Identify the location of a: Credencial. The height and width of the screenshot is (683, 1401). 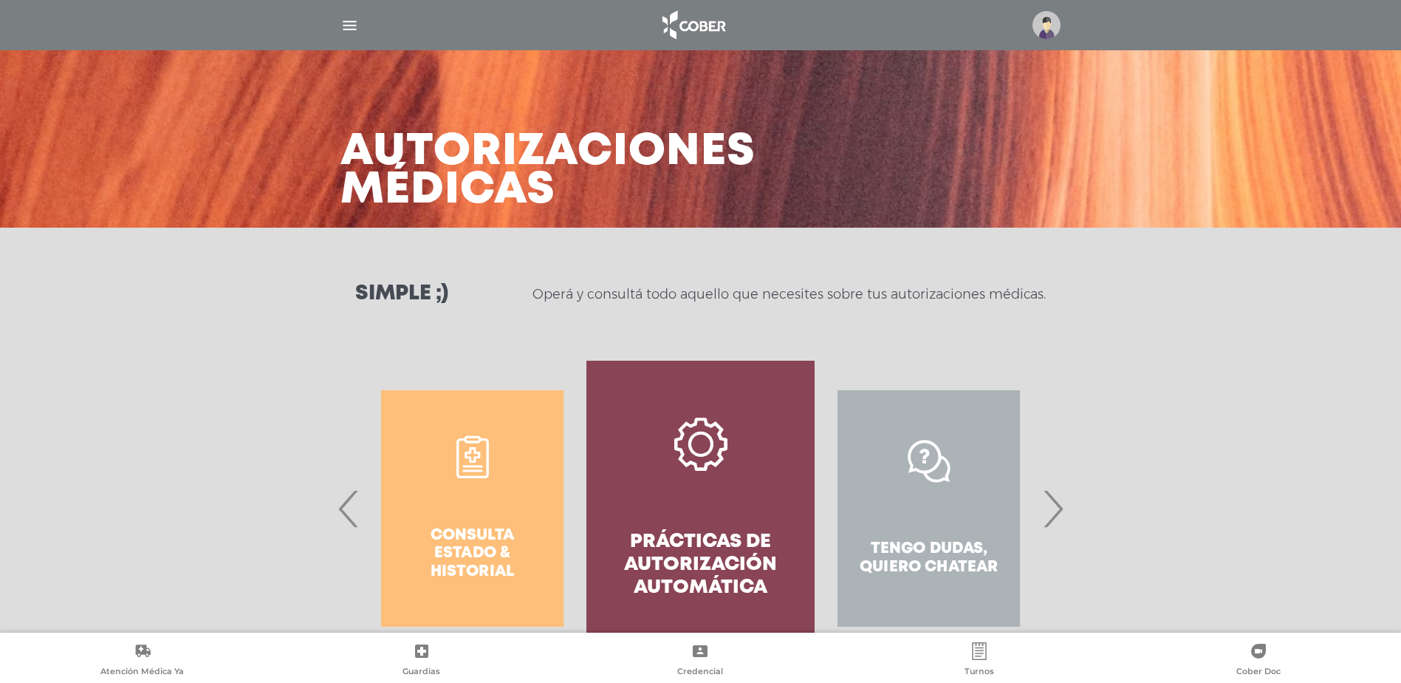
(701, 660).